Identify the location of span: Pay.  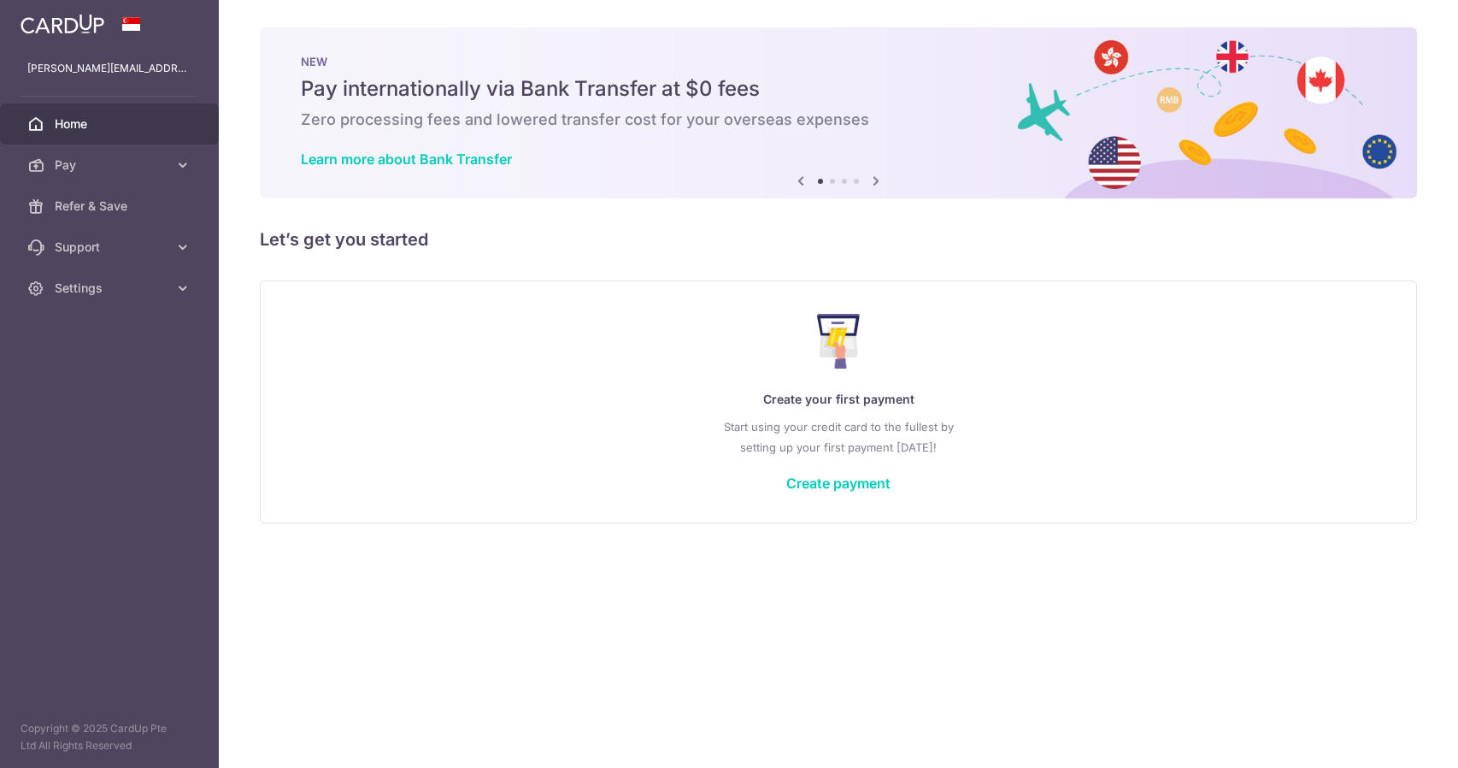
(111, 165).